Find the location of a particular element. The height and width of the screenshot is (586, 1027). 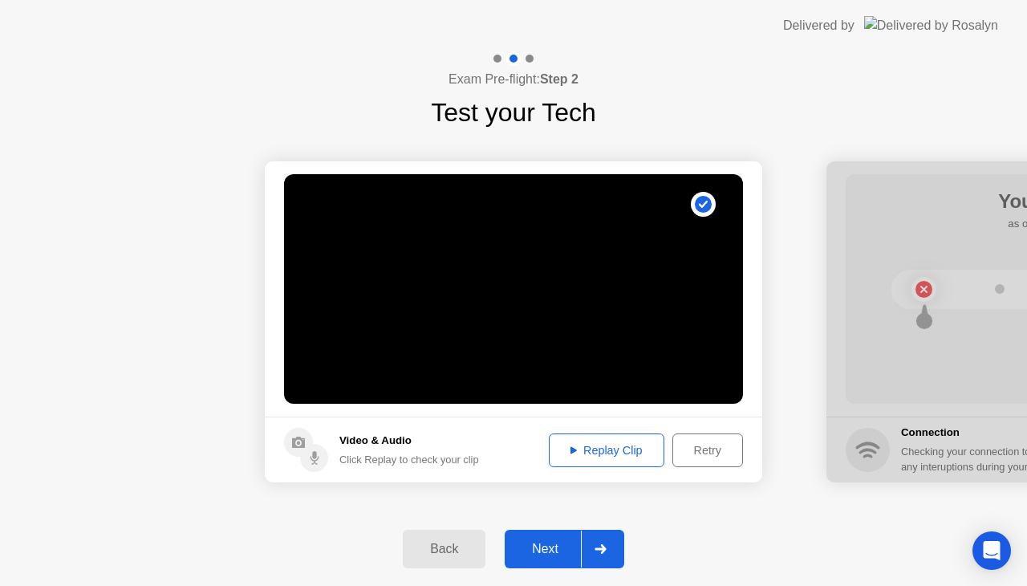

button: Replay Clip is located at coordinates (607, 450).